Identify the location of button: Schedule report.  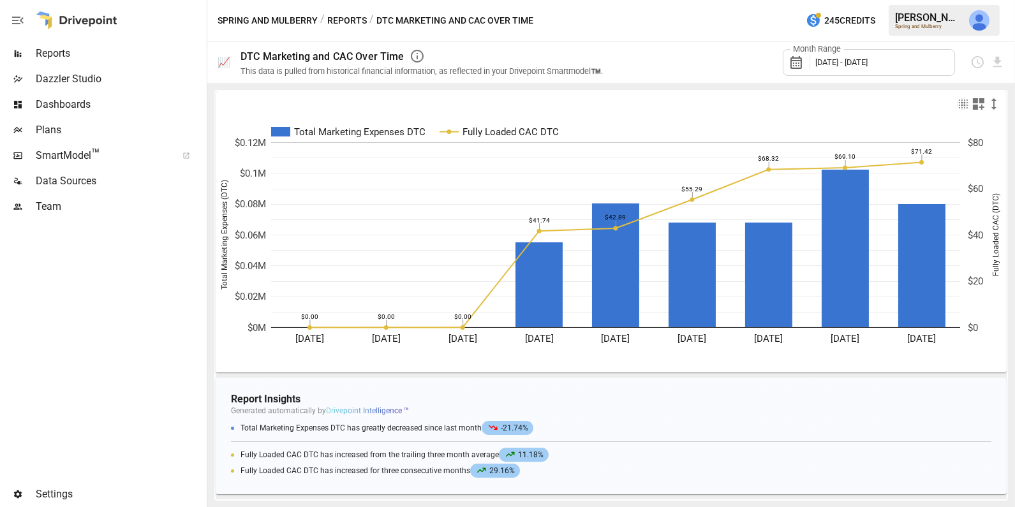
(978, 62).